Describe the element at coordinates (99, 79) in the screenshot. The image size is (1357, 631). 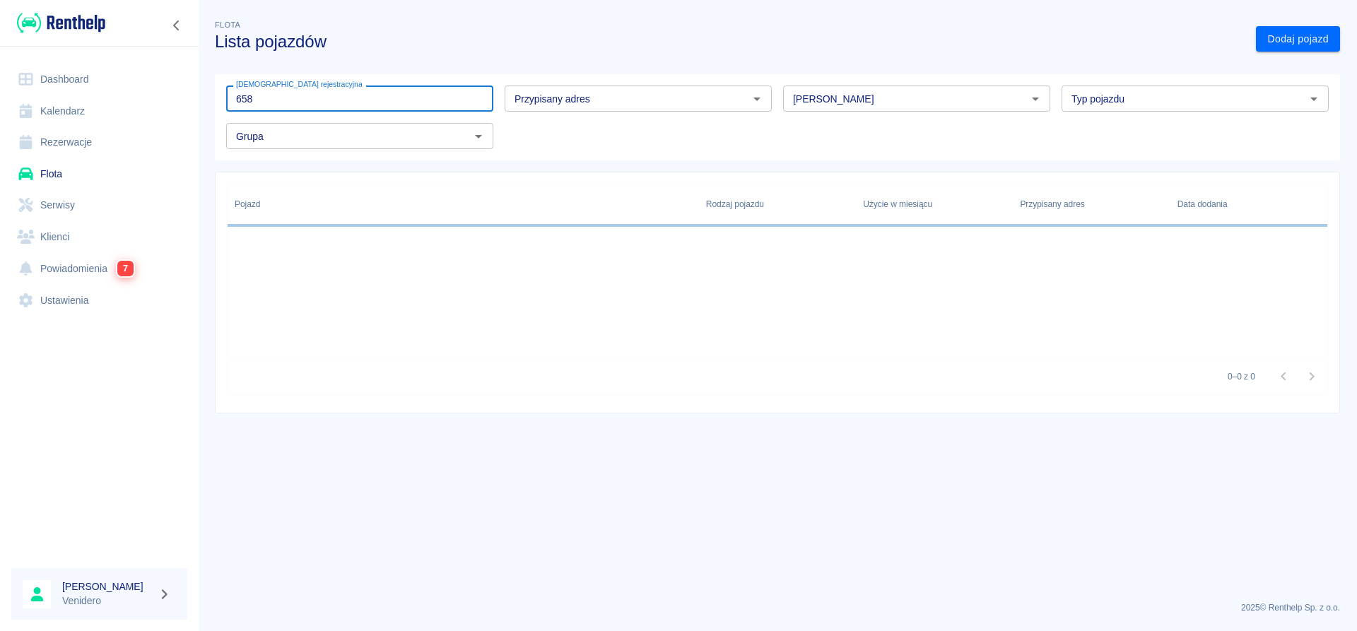
I see `a: Dashboard` at that location.